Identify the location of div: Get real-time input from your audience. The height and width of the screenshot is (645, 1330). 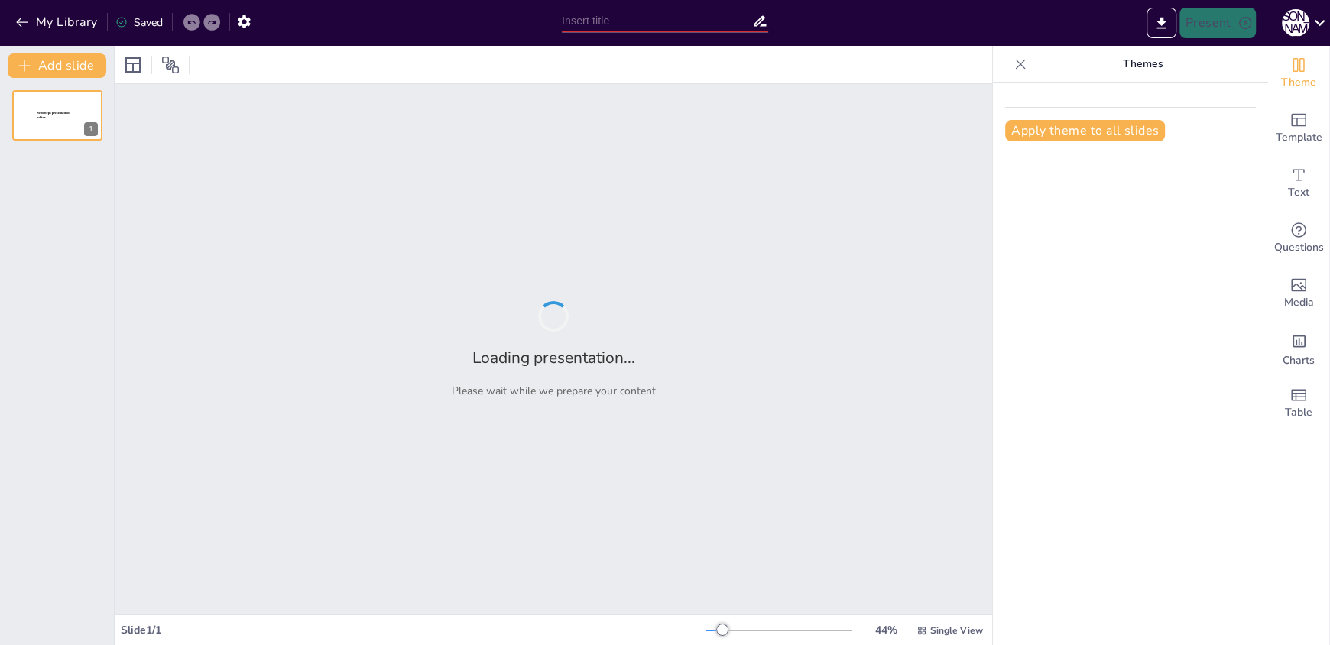
(1299, 238).